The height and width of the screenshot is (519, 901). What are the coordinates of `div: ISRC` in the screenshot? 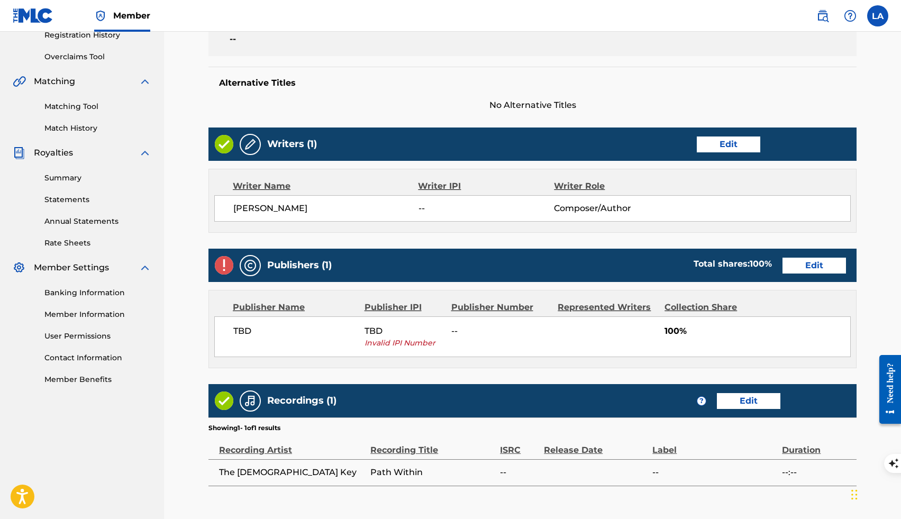 It's located at (519, 444).